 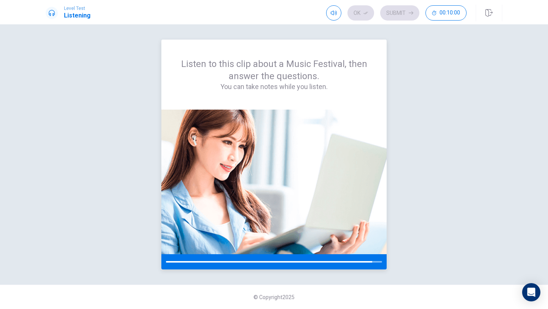 What do you see at coordinates (77, 16) in the screenshot?
I see `h1: Listening` at bounding box center [77, 16].